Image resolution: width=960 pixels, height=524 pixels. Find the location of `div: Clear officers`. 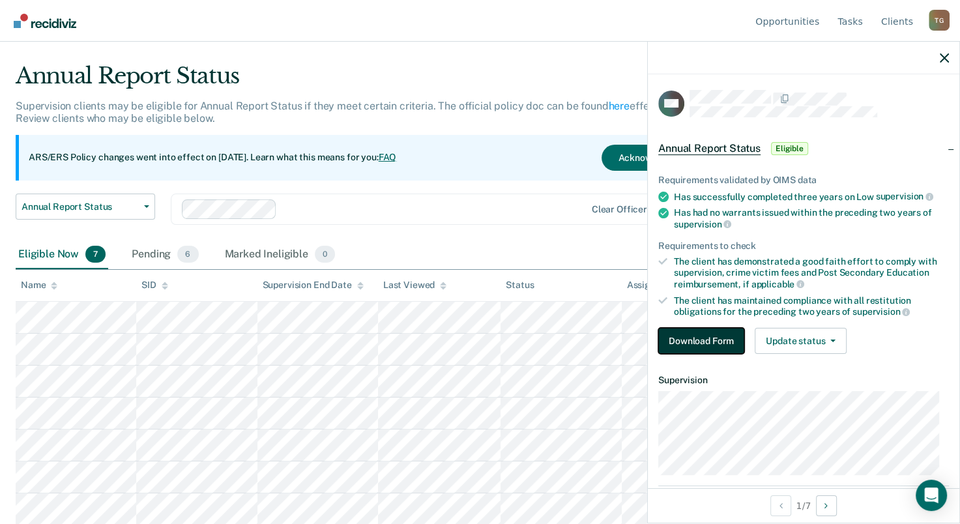

div: Clear officers is located at coordinates (622, 209).